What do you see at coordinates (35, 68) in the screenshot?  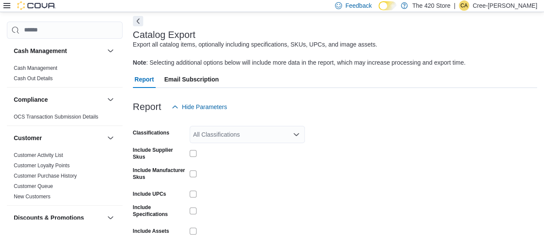 I see `span: Cash Management` at bounding box center [35, 68].